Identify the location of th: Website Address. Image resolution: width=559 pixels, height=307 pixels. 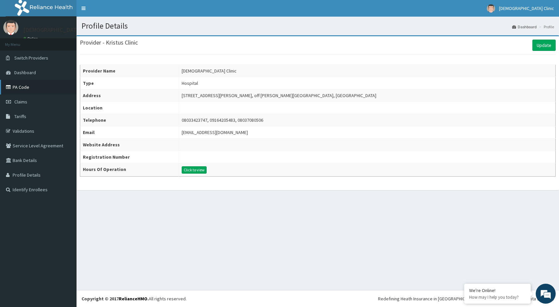
(130, 145).